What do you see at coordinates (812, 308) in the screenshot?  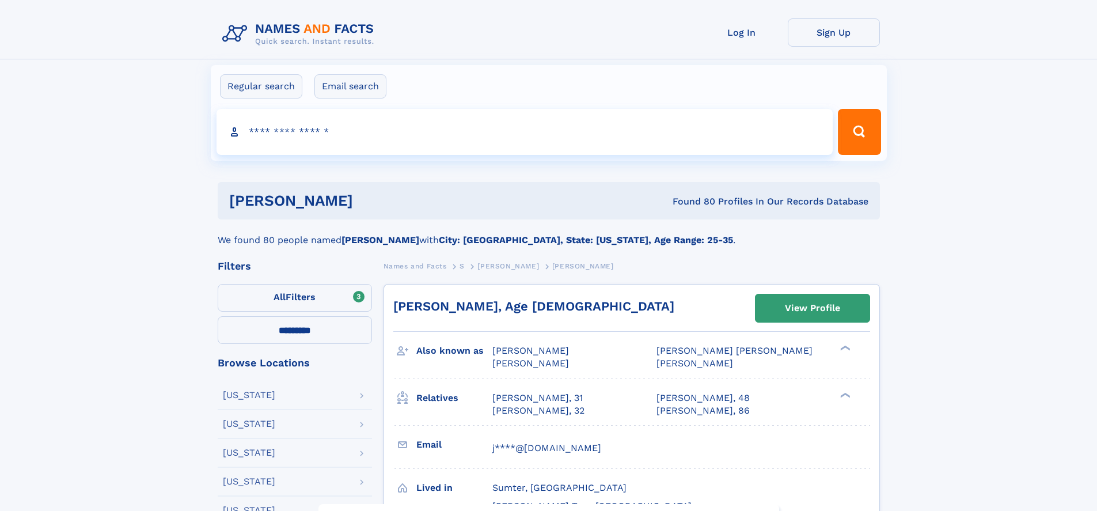 I see `div: View Profile` at bounding box center [812, 308].